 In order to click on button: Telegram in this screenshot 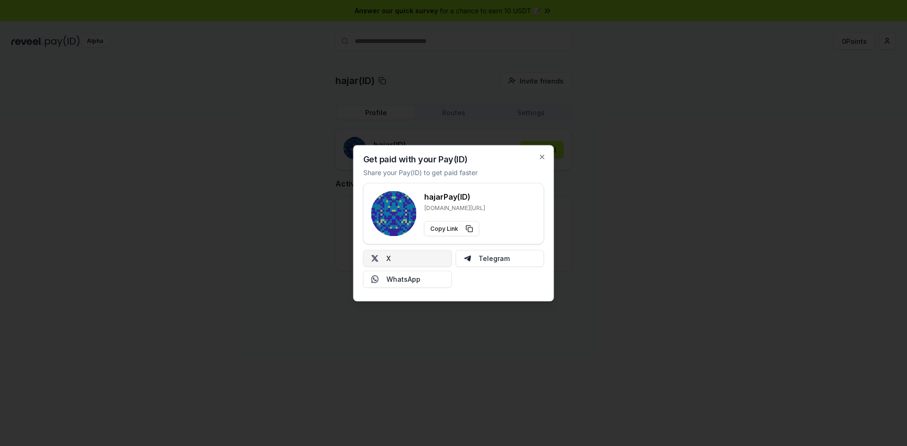, I will do `click(500, 258)`.